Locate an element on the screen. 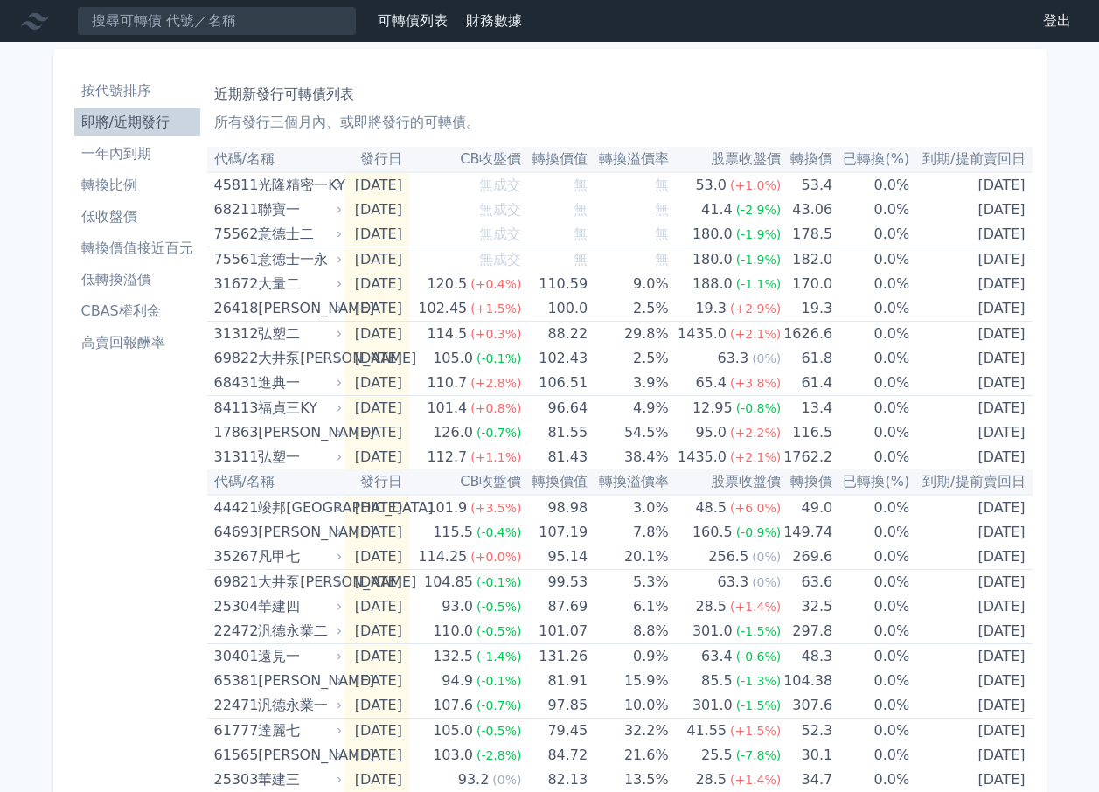 This screenshot has width=1099, height=792. div: 101.4 is located at coordinates (447, 408).